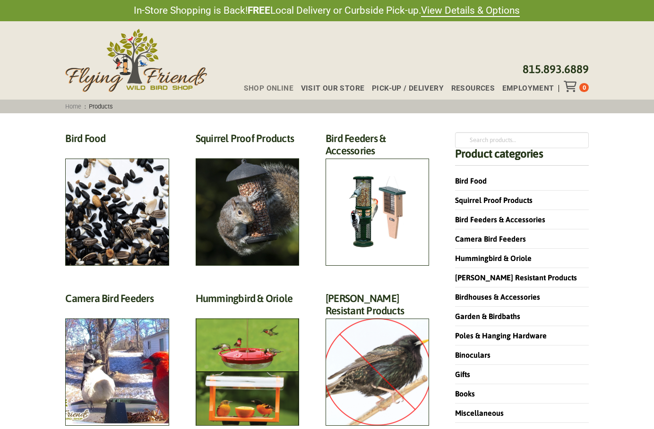 Image resolution: width=654 pixels, height=429 pixels. I want to click on a: Visit Our Store, so click(329, 88).